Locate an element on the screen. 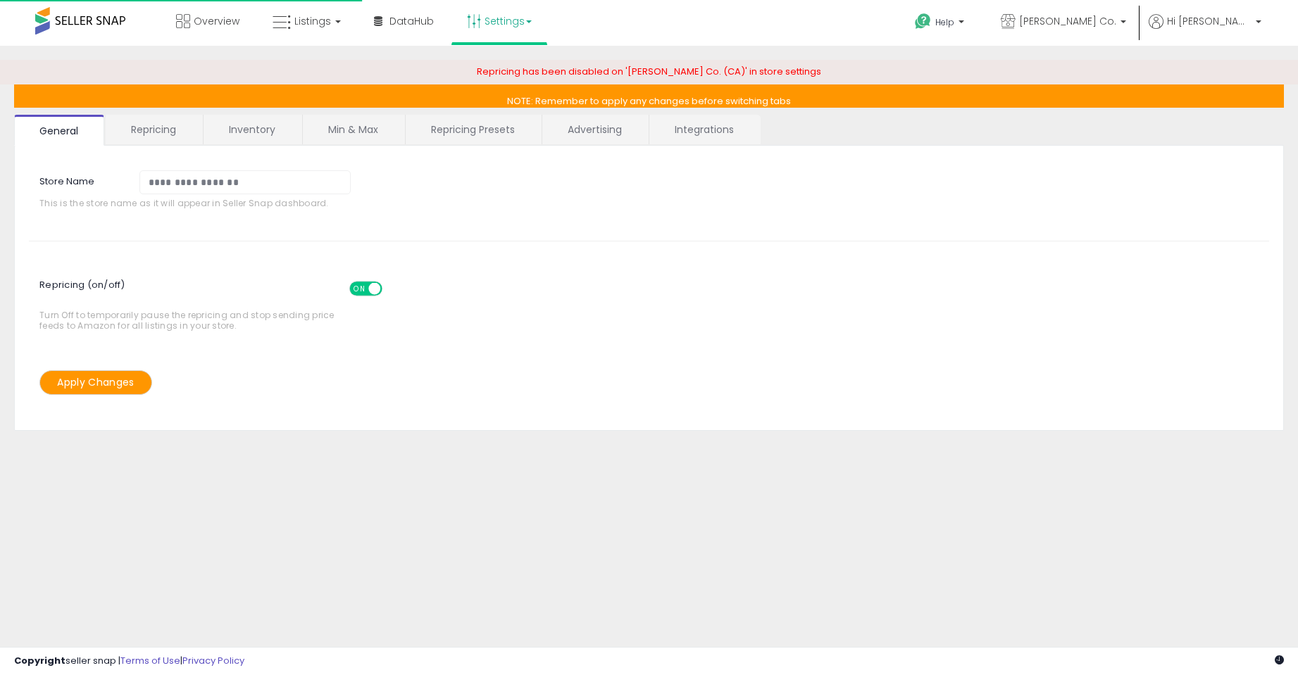 Image resolution: width=1298 pixels, height=675 pixels. span: Turn Off to temporarily pause the repricing and stop sending price feeds to Amazon for all listin... is located at coordinates (190, 303).